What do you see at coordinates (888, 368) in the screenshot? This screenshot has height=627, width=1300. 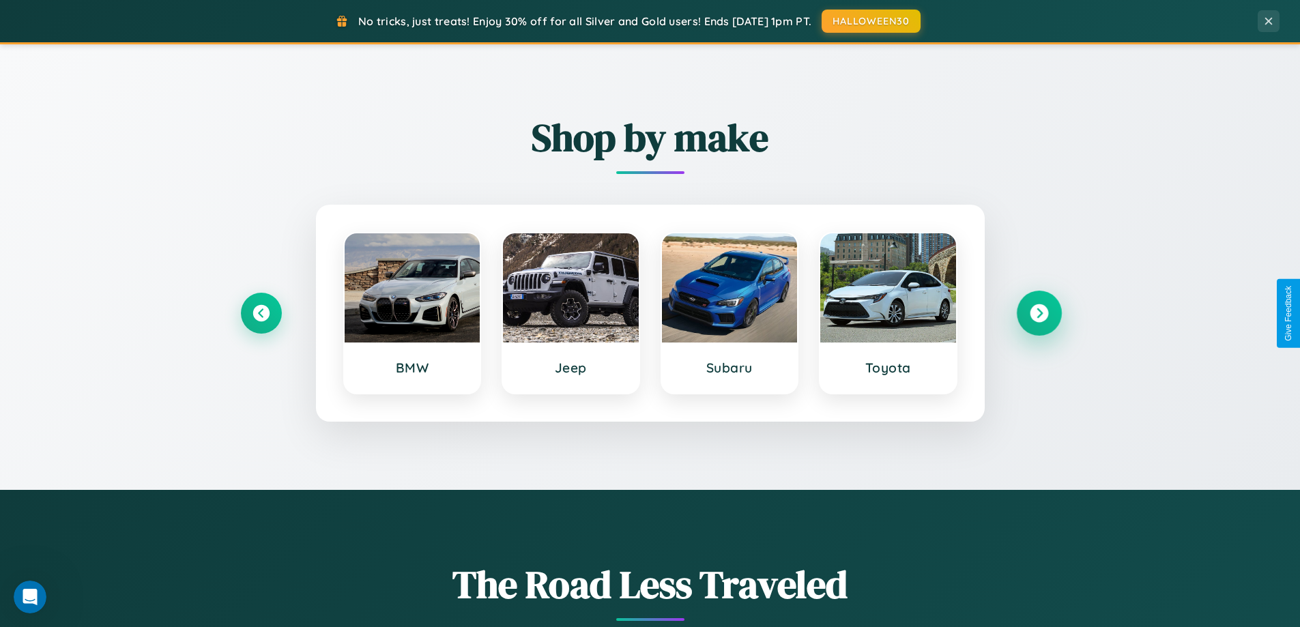 I see `h3: Toyota` at bounding box center [888, 368].